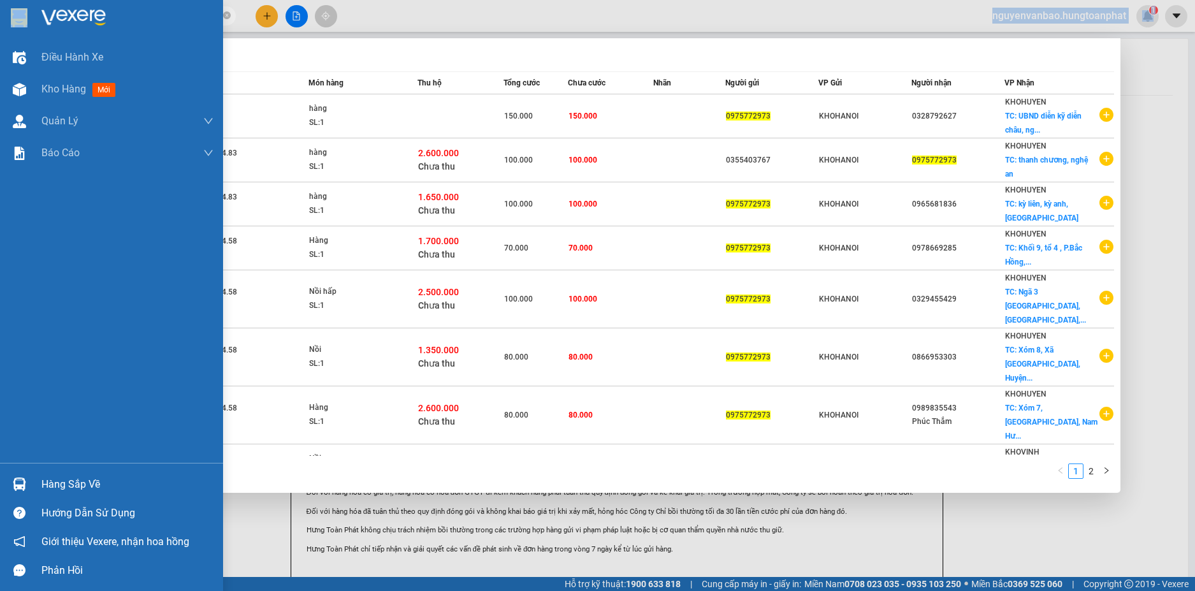  Describe the element at coordinates (64, 89) in the screenshot. I see `span: Kho hàng` at that location.